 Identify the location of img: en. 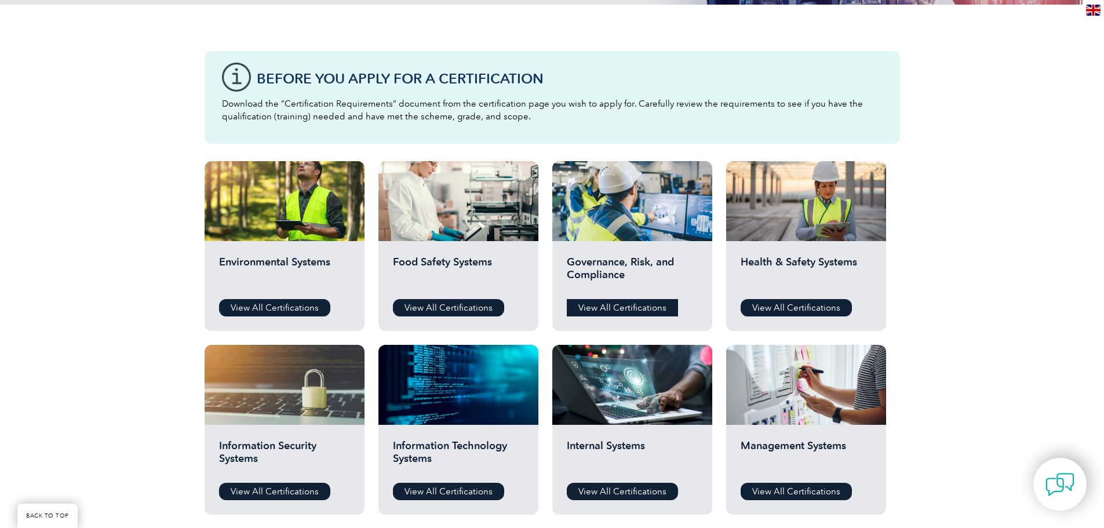
(1093, 10).